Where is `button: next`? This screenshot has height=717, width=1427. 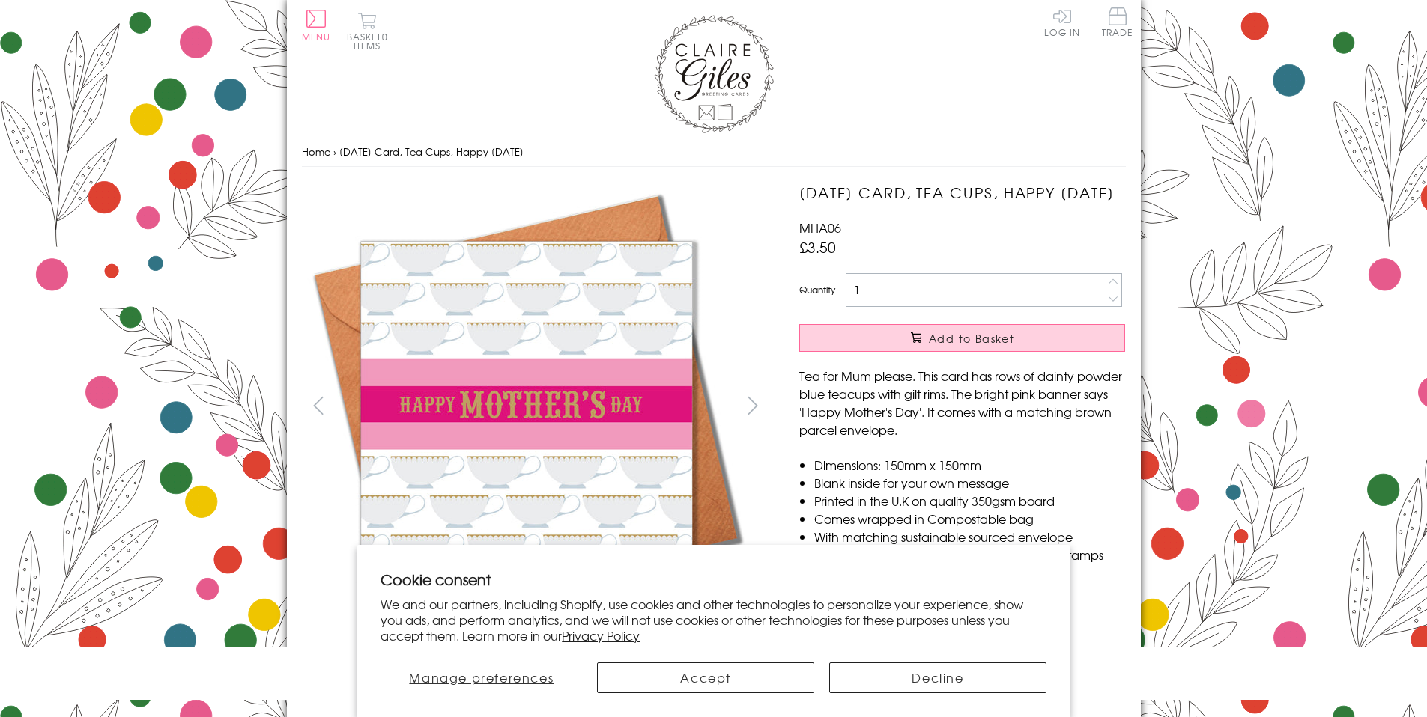
button: next is located at coordinates (752, 405).